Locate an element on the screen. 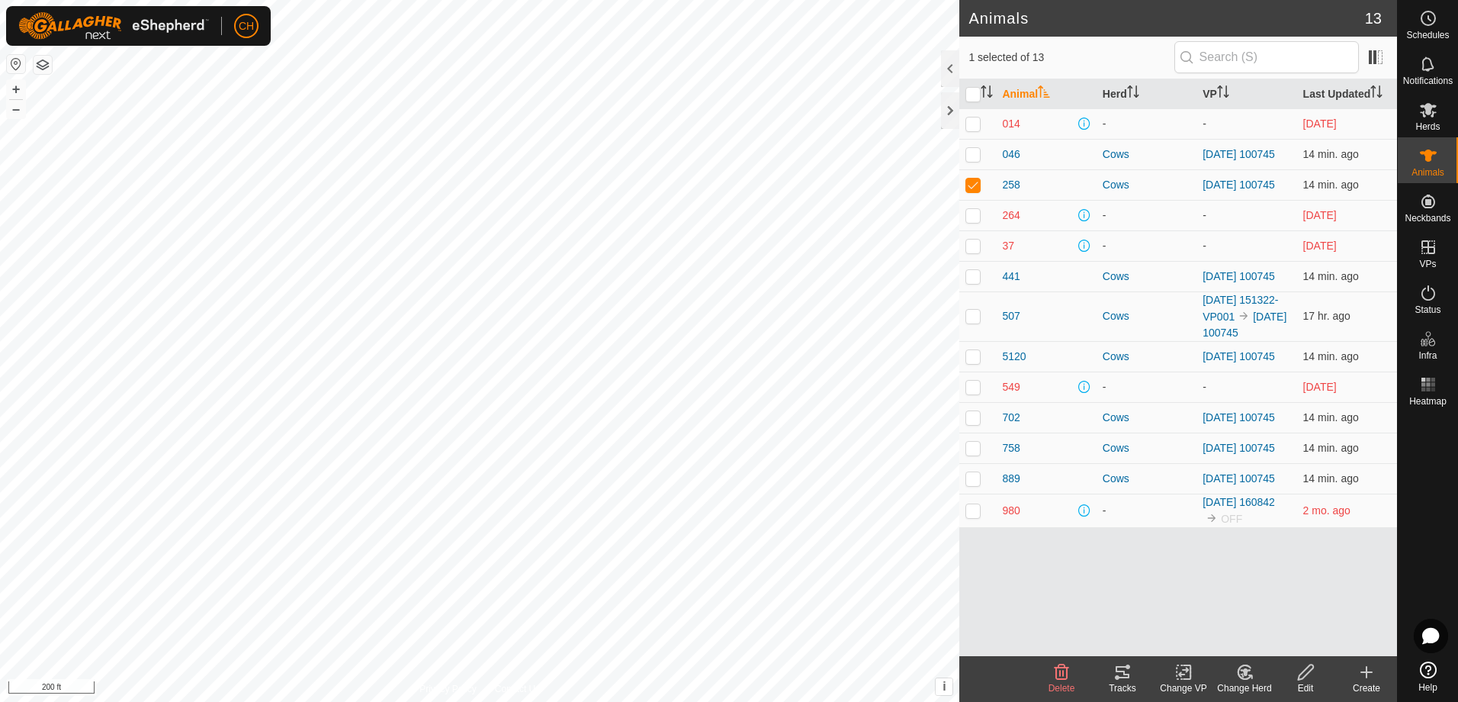 The height and width of the screenshot is (702, 1458). span: Neckbands is located at coordinates (1428, 218).